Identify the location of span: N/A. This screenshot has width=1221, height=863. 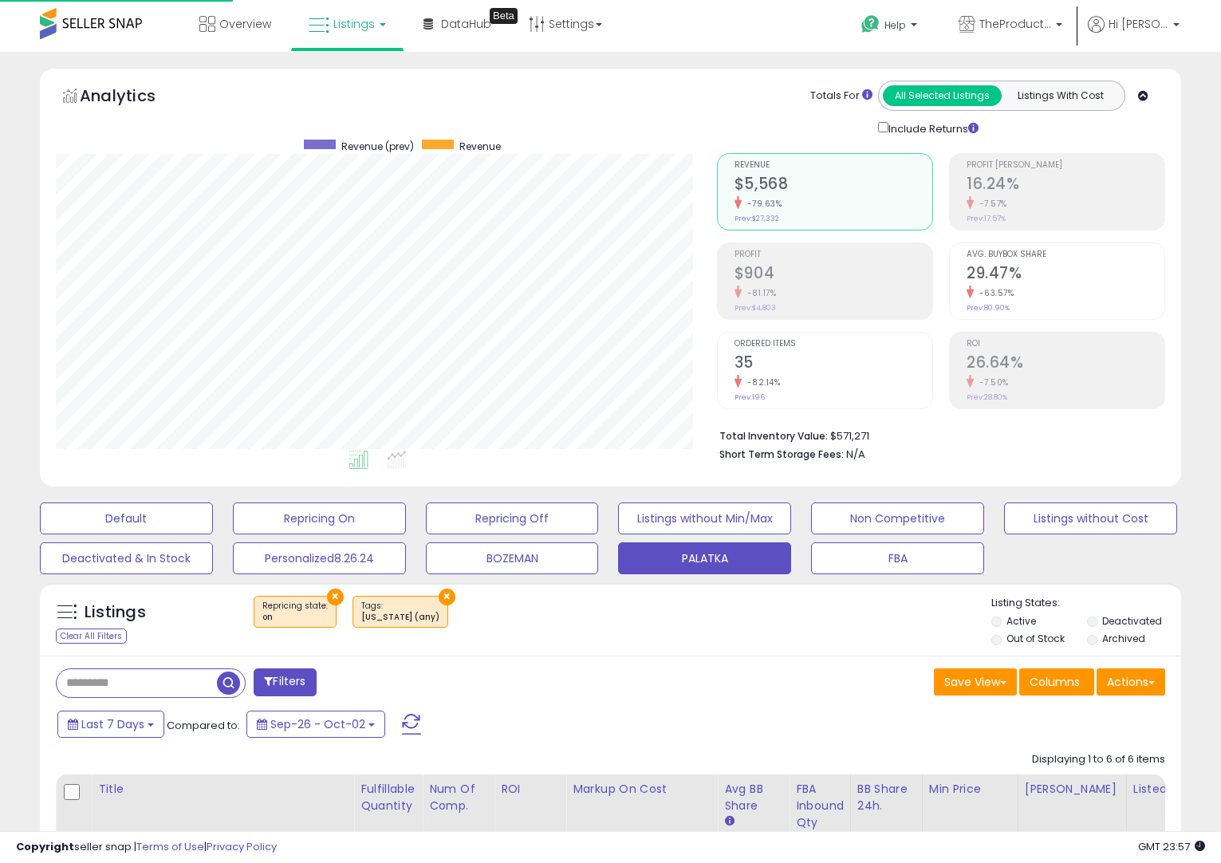
(856, 454).